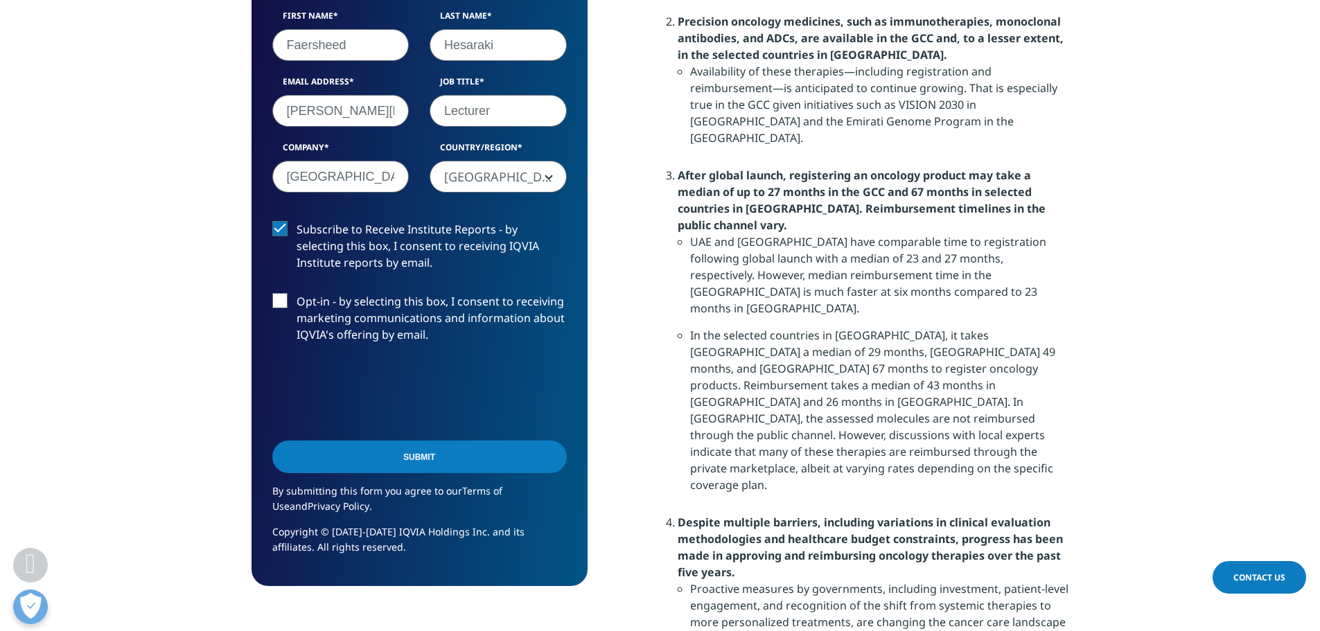 This screenshot has width=1320, height=631. What do you see at coordinates (419, 250) in the screenshot?
I see `label: Subscribe to Receive Institute Reports - by selecting this box, I consent to receiving IQVIA Inst...` at bounding box center [419, 250].